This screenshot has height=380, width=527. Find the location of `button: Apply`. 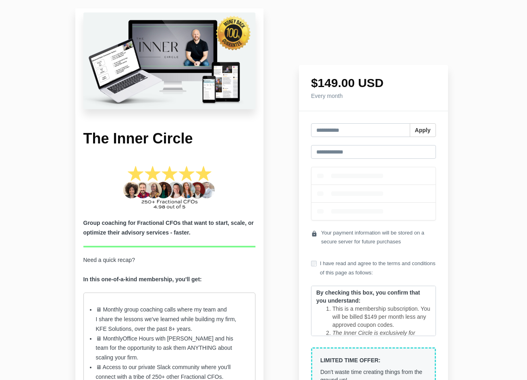

button: Apply is located at coordinates (422, 130).